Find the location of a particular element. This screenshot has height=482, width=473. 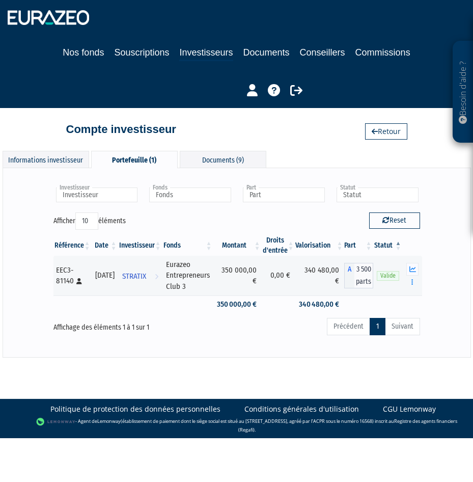

div: Eurazeo Entrepreneurs Club 3 is located at coordinates (188, 276).